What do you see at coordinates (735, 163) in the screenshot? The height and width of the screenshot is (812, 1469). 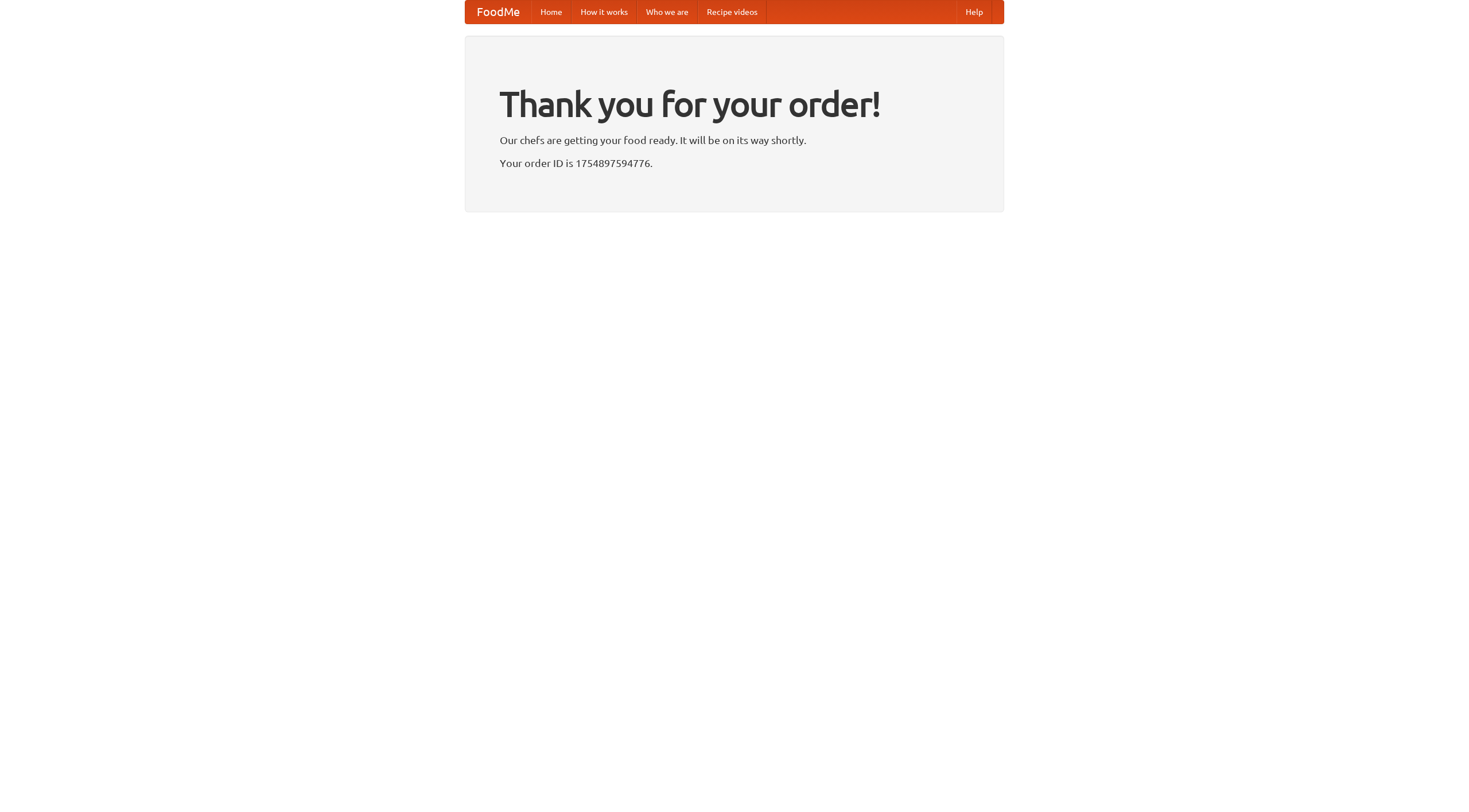 I see `p: Your order ID is 1754897594776.` at bounding box center [735, 163].